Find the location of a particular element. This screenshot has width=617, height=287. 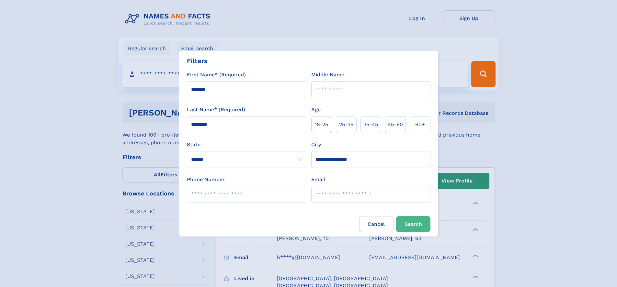

span: 35‑45 is located at coordinates (371, 125).